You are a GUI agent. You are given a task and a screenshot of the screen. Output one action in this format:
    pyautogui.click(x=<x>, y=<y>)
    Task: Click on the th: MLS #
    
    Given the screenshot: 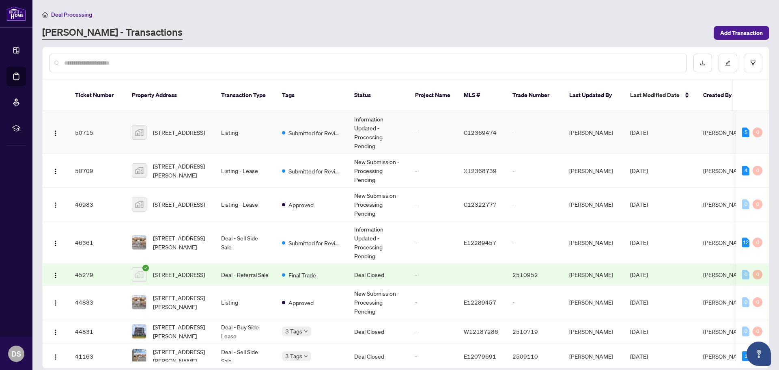 What is the action you would take?
    pyautogui.click(x=482, y=95)
    